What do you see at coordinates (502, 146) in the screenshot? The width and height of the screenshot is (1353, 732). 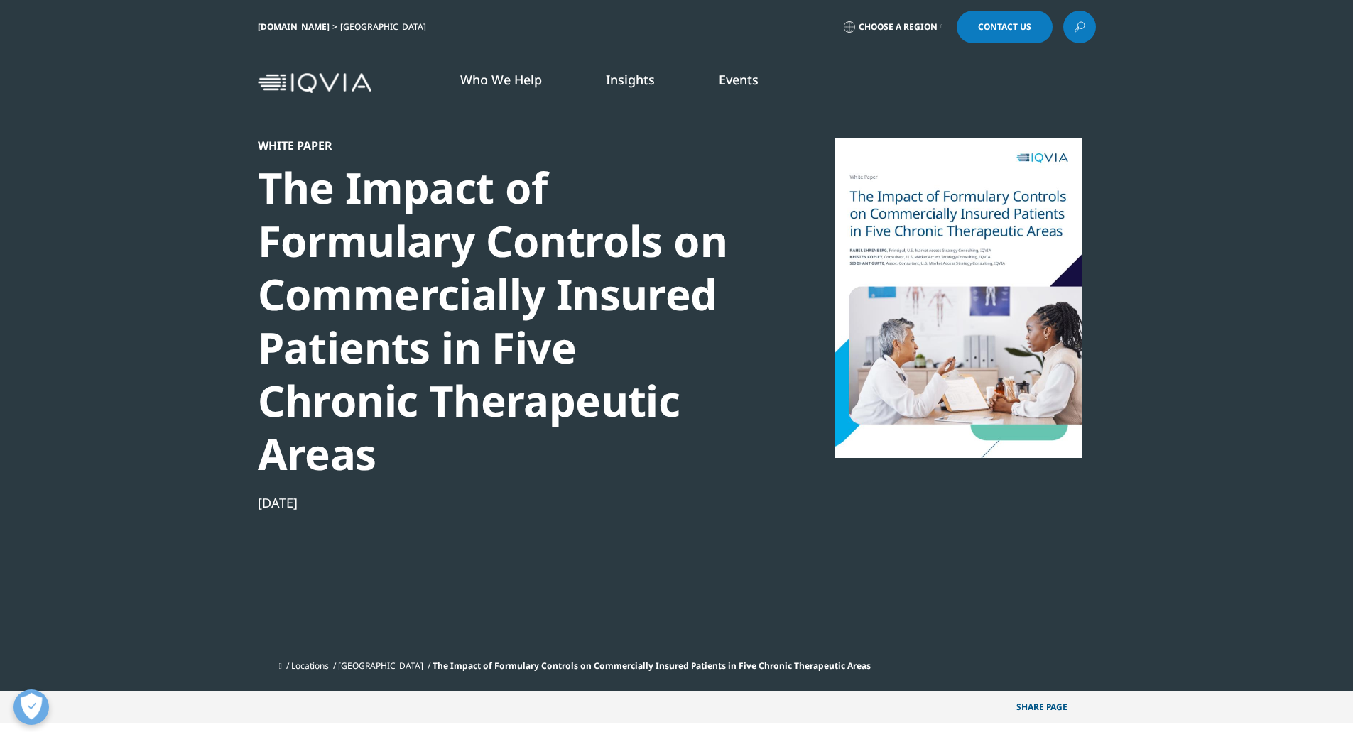 I see `div: White Paper` at bounding box center [502, 146].